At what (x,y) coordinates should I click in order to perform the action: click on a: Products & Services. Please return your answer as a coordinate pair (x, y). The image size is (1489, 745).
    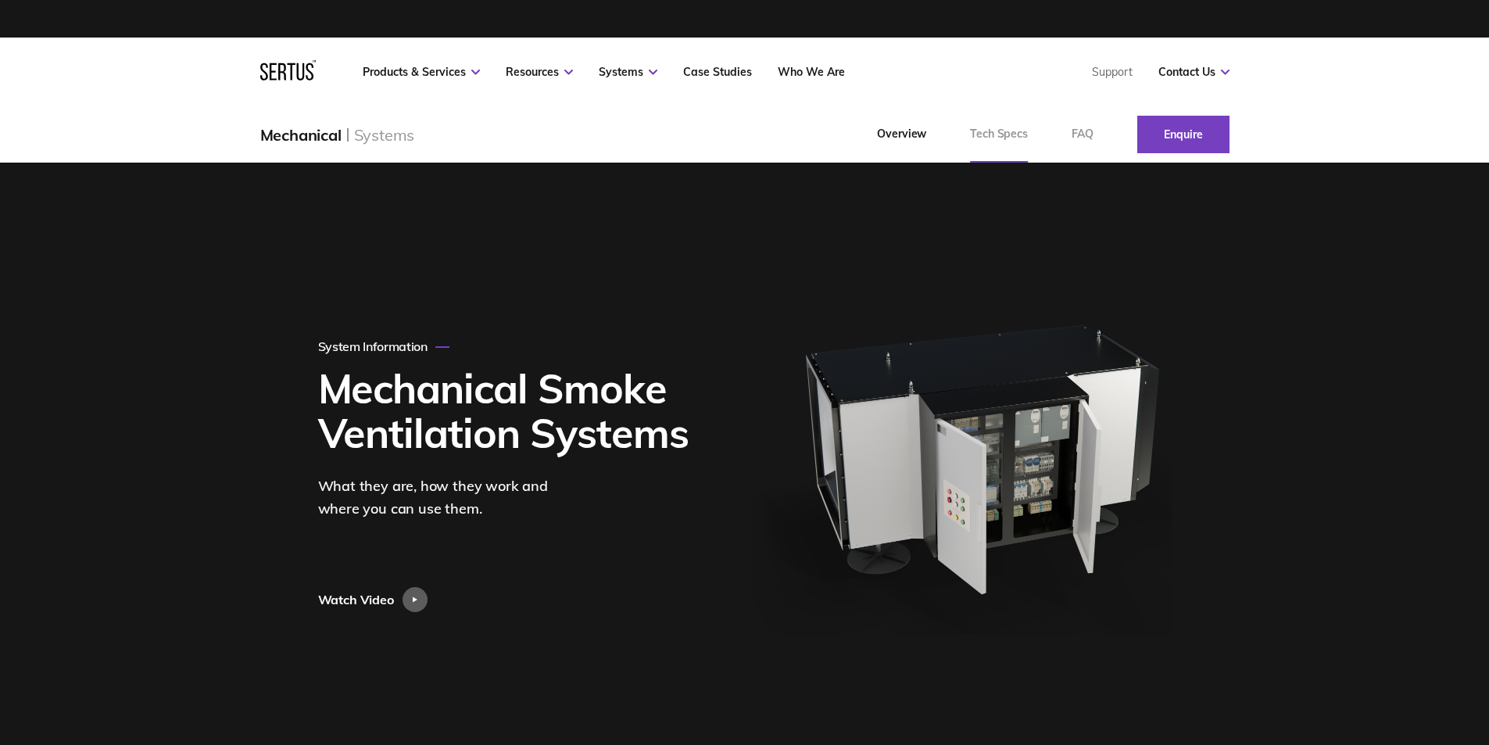
    Looking at the image, I should click on (421, 72).